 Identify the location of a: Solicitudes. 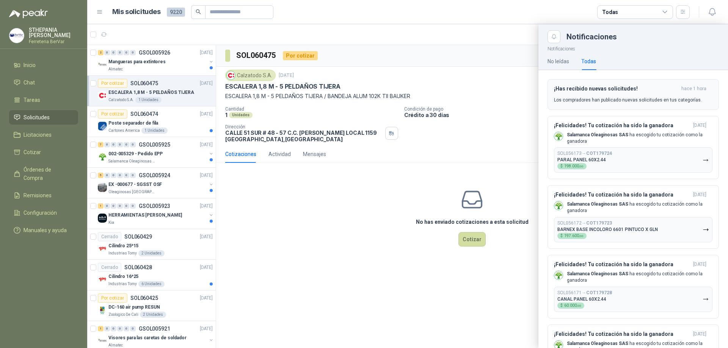
(44, 118).